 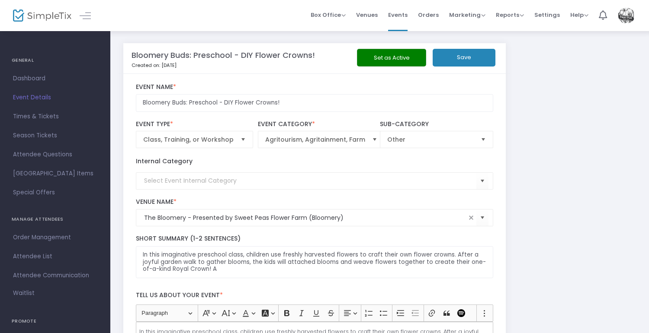 What do you see at coordinates (471, 218) in the screenshot?
I see `span: clear` at bounding box center [471, 218].